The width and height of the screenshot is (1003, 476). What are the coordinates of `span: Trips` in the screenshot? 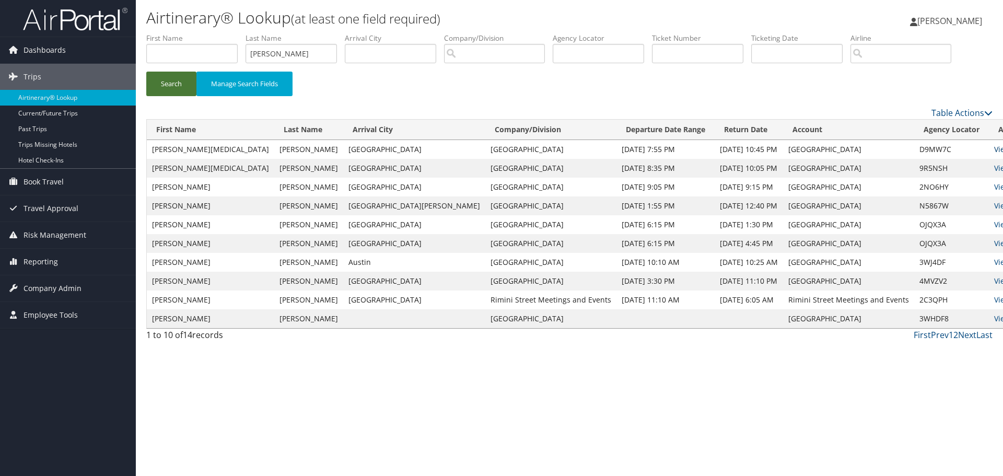 It's located at (32, 77).